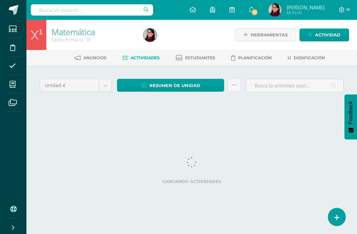 Image resolution: width=357 pixels, height=234 pixels. Describe the element at coordinates (351, 112) in the screenshot. I see `span: Feedback` at that location.